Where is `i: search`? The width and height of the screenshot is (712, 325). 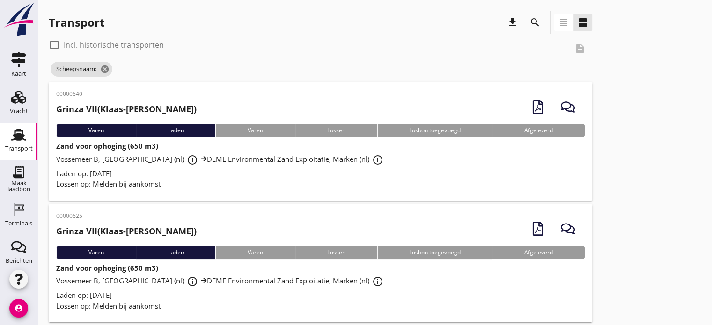
i: search is located at coordinates (535, 22).